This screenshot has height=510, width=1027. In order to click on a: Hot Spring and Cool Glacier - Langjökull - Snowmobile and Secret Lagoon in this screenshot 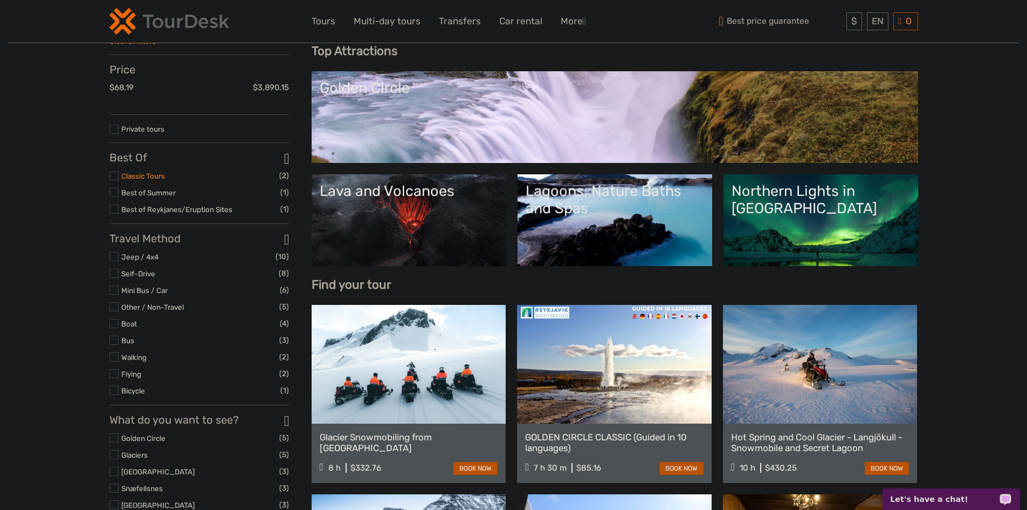, I will do `click(820, 442)`.